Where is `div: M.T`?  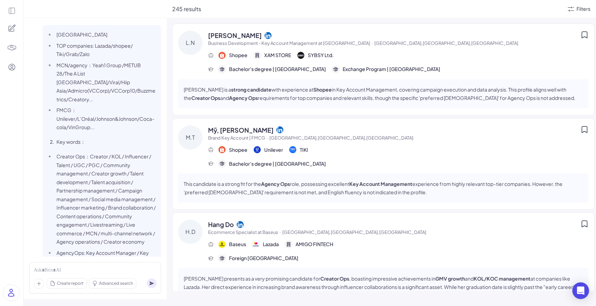
div: M.T is located at coordinates (190, 138).